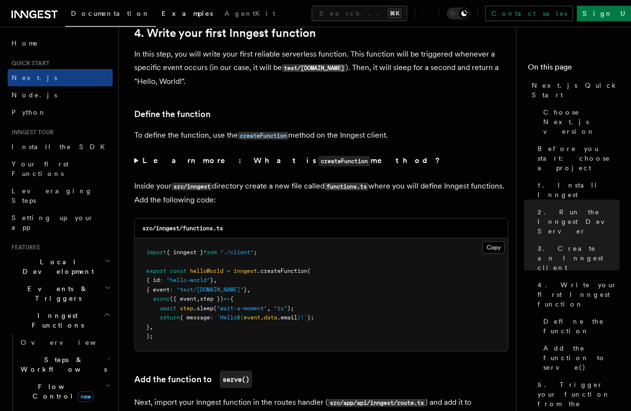 This screenshot has height=411, width=631. Describe the element at coordinates (193, 379) in the screenshot. I see `a: Add the function toserve()` at that location.